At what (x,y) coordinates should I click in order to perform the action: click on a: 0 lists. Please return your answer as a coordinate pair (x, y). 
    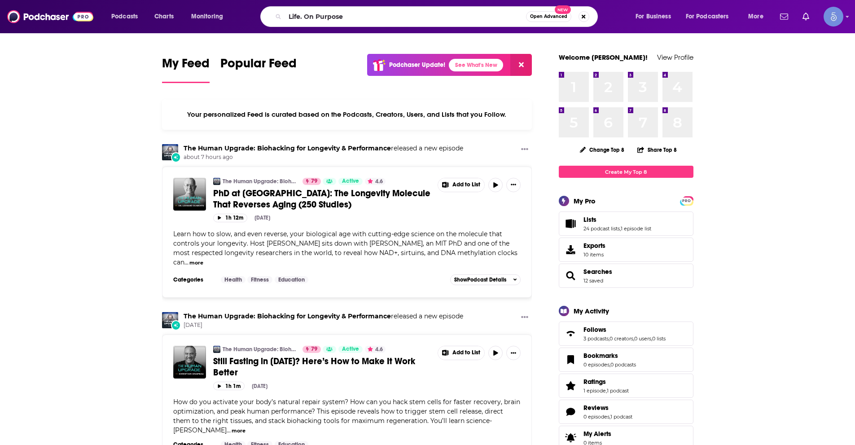
    Looking at the image, I should click on (659, 339).